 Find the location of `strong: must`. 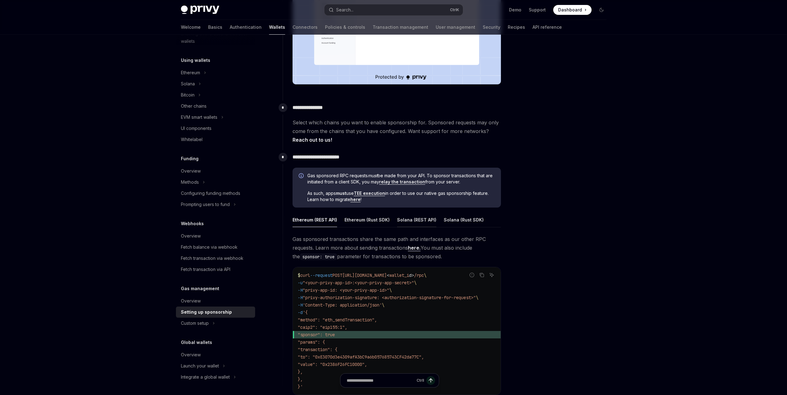

strong: must is located at coordinates (341, 193).